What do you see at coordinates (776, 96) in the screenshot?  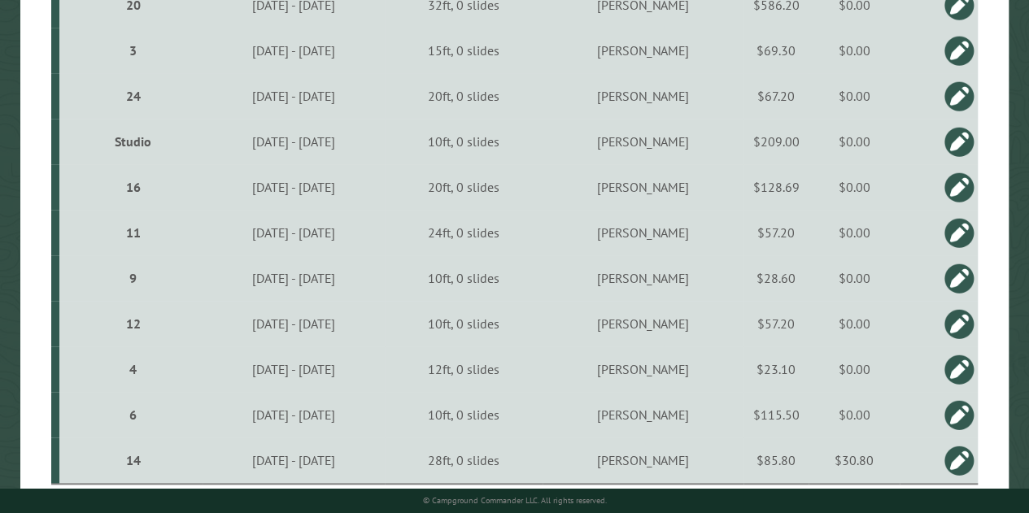 I see `td: $67.20` at bounding box center [776, 96].